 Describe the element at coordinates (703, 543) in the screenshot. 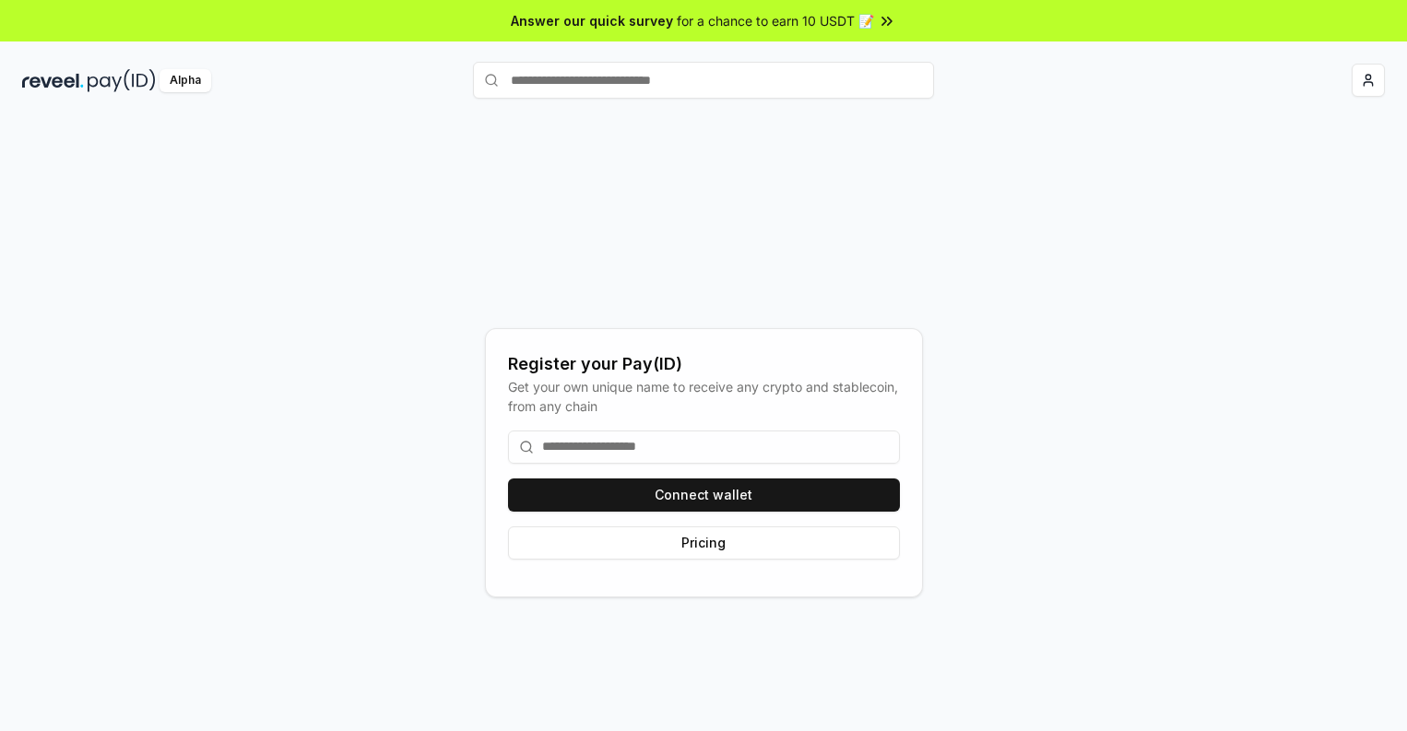

I see `button: Pricing` at that location.